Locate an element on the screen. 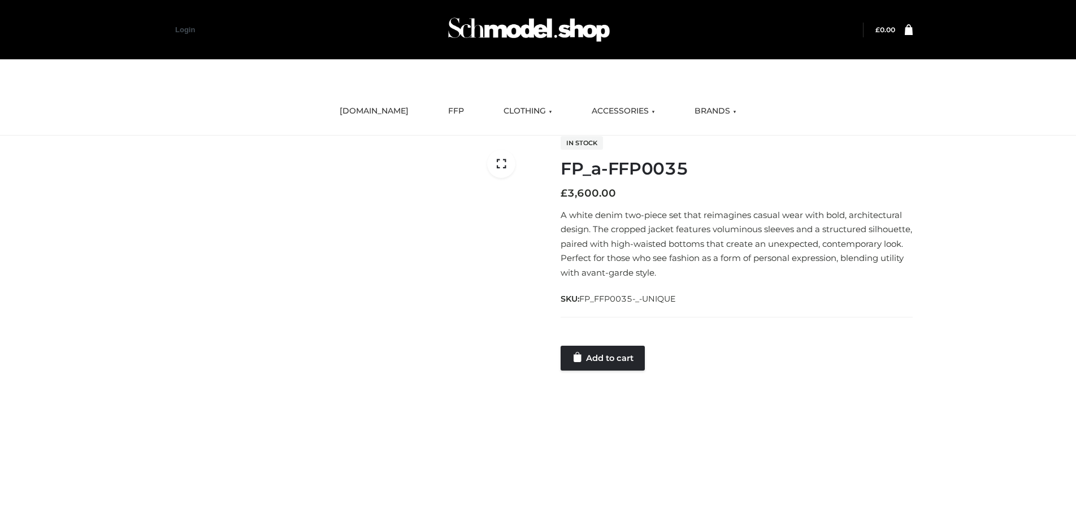 This screenshot has width=1076, height=531. span: In stock is located at coordinates (581, 143).